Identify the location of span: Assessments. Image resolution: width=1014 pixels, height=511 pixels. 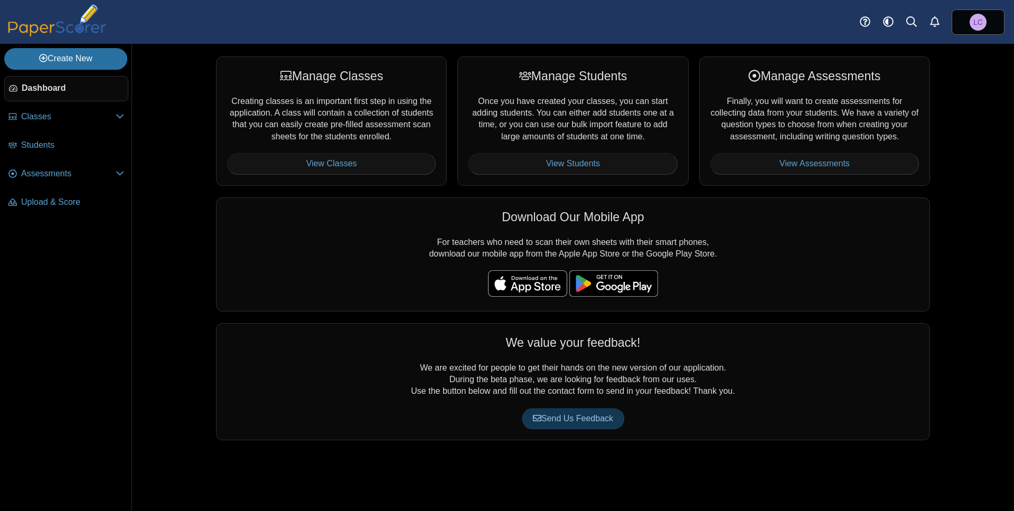
(68, 174).